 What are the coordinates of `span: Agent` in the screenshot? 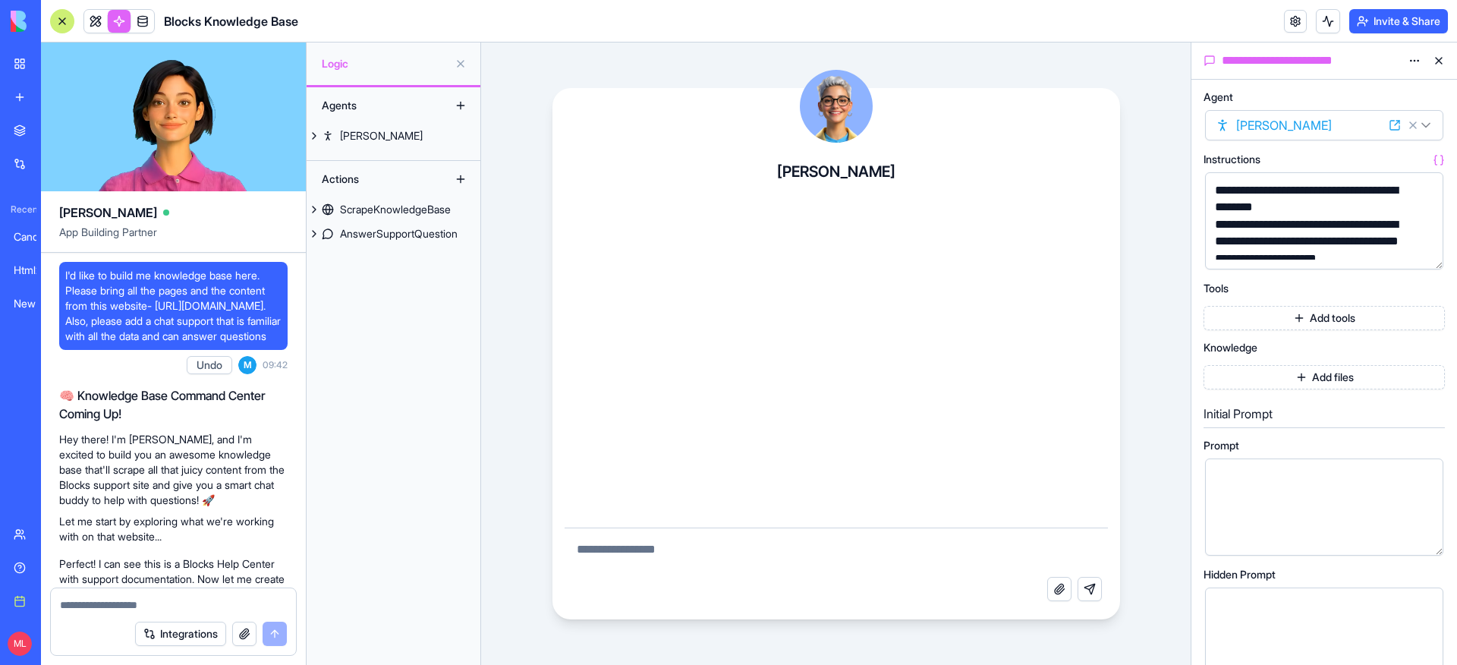 It's located at (1218, 97).